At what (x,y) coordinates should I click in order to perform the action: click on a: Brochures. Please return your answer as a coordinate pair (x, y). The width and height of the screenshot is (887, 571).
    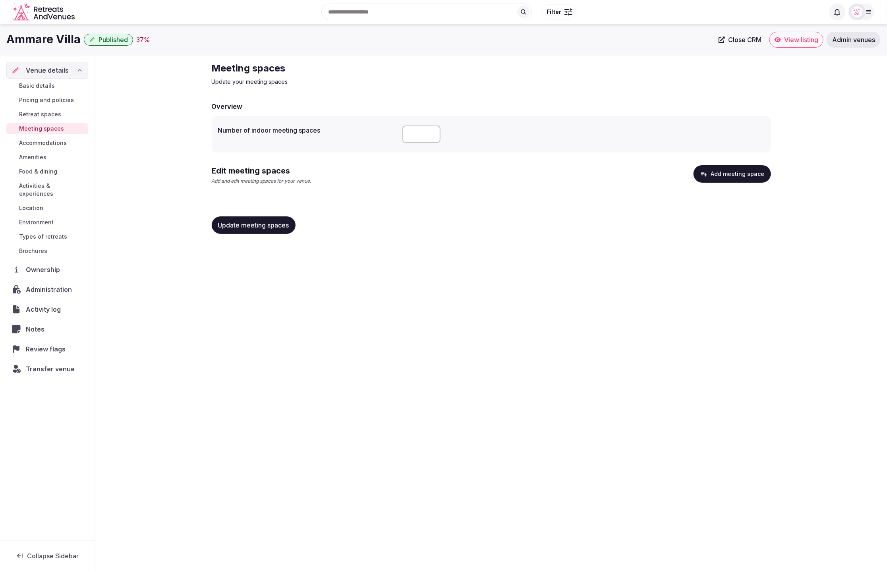
    Looking at the image, I should click on (47, 251).